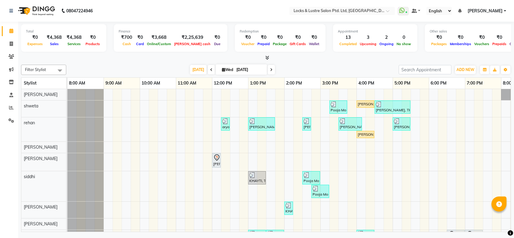 The height and width of the screenshot is (238, 514). I want to click on span: Vouchers, so click(482, 44).